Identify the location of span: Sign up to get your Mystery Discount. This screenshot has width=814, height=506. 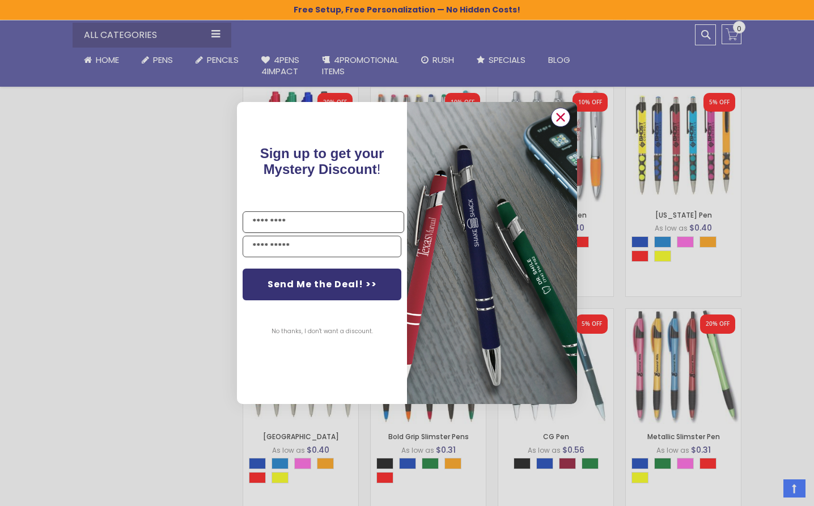
(322, 161).